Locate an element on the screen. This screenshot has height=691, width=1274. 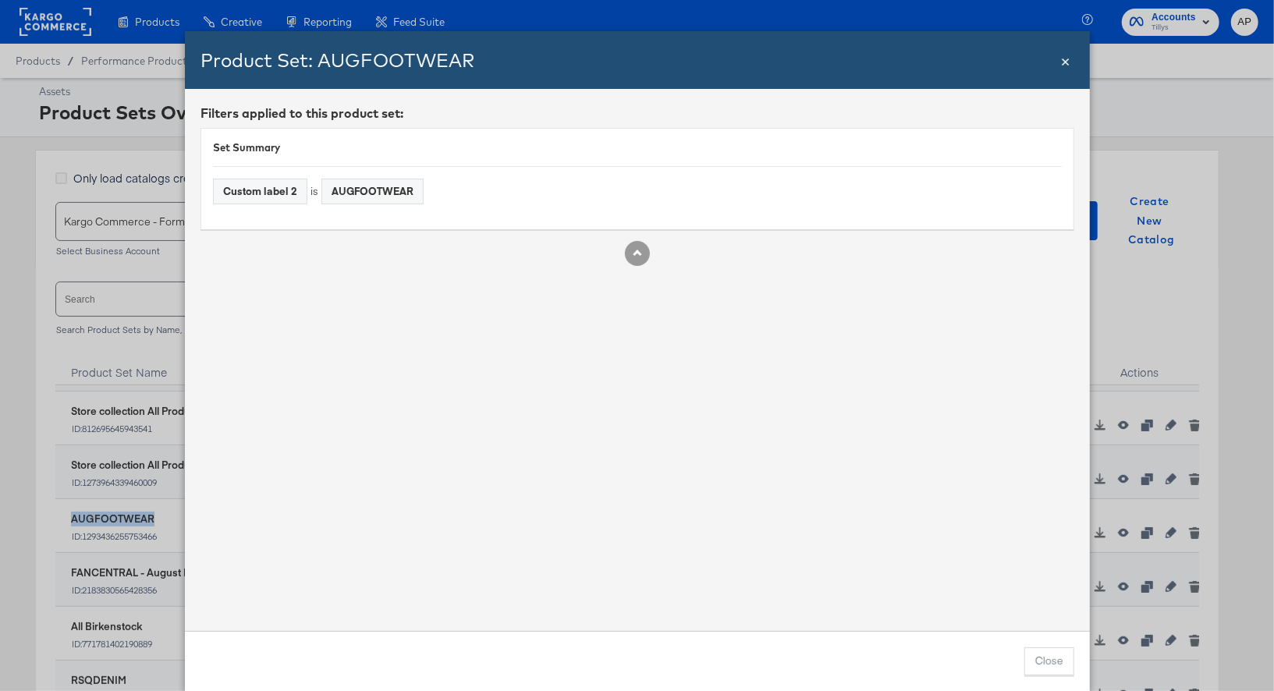
div: is is located at coordinates (314, 191).